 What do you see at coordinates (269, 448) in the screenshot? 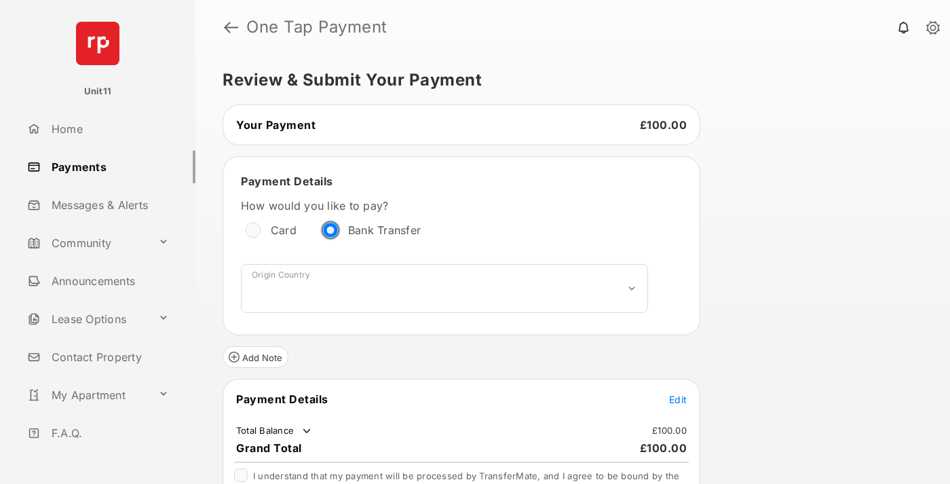
I see `span: Grand Total` at bounding box center [269, 448].